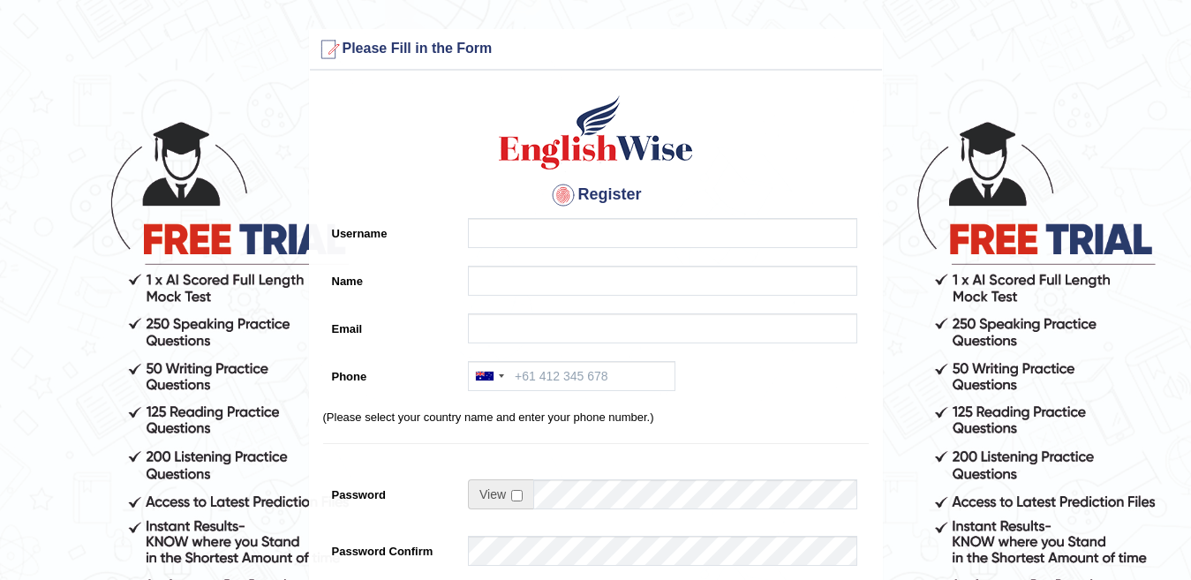  I want to click on label: Password, so click(391, 491).